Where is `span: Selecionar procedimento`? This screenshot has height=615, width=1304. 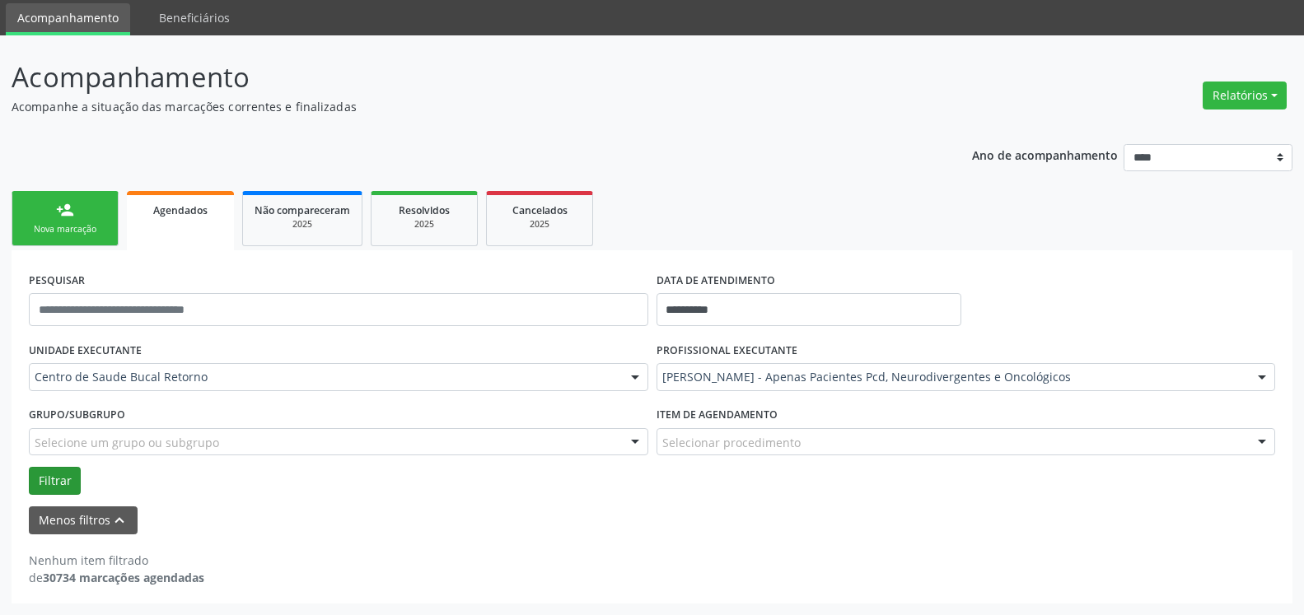 span: Selecionar procedimento is located at coordinates (731, 442).